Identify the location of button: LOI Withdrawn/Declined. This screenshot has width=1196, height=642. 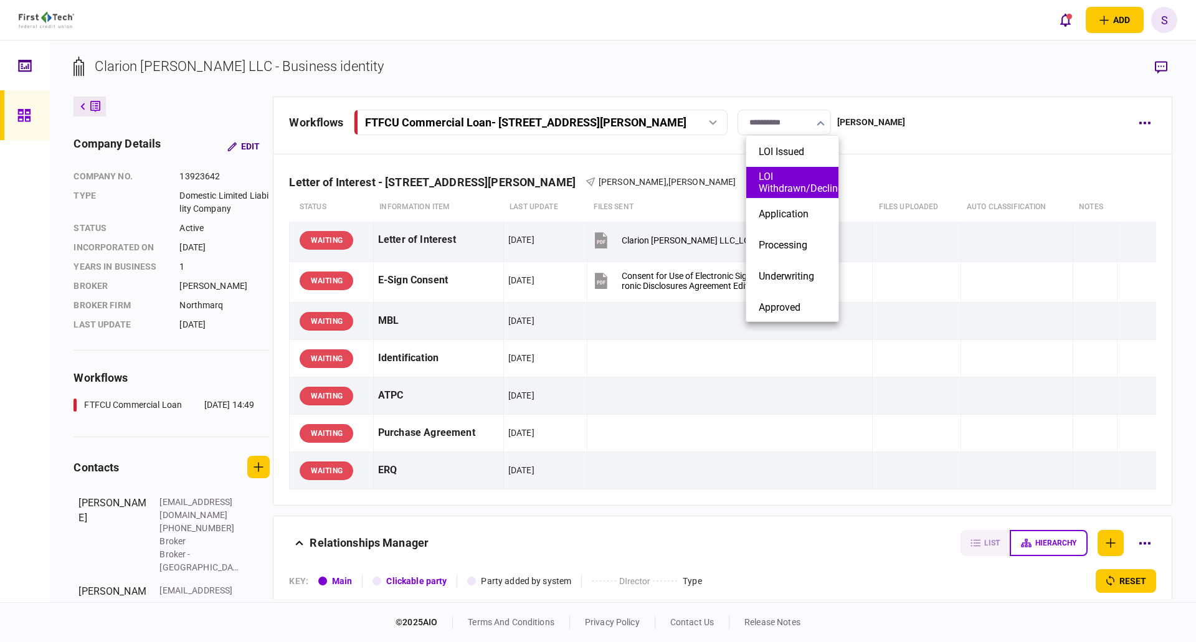
(792, 183).